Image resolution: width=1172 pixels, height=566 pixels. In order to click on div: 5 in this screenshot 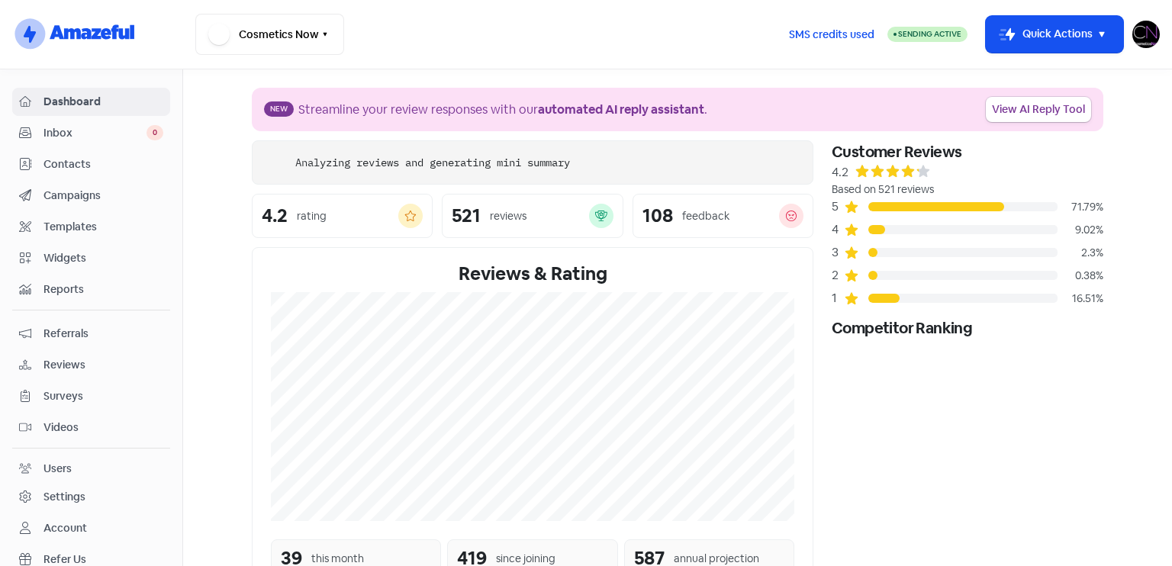, I will do `click(838, 207)`.